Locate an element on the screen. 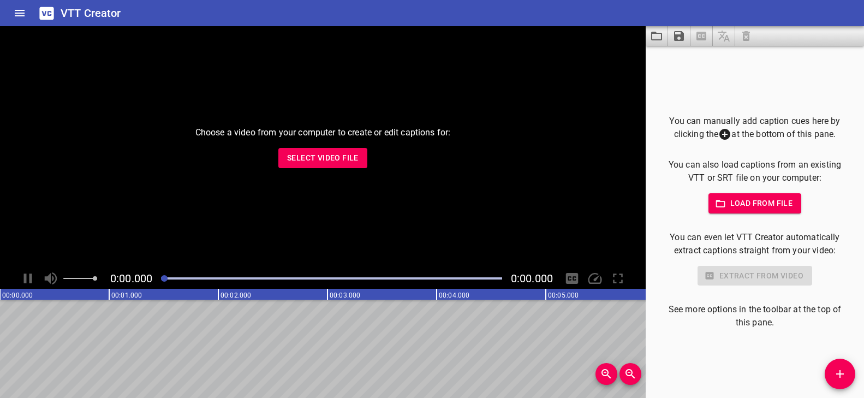  span: Add some captions below, then you can translate them. is located at coordinates (724, 36).